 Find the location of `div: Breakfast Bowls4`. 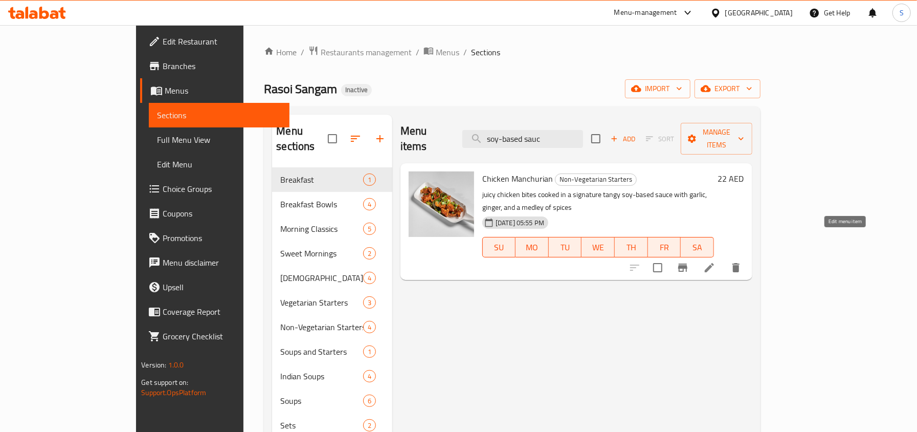

div: Breakfast Bowls4 is located at coordinates (332, 204).